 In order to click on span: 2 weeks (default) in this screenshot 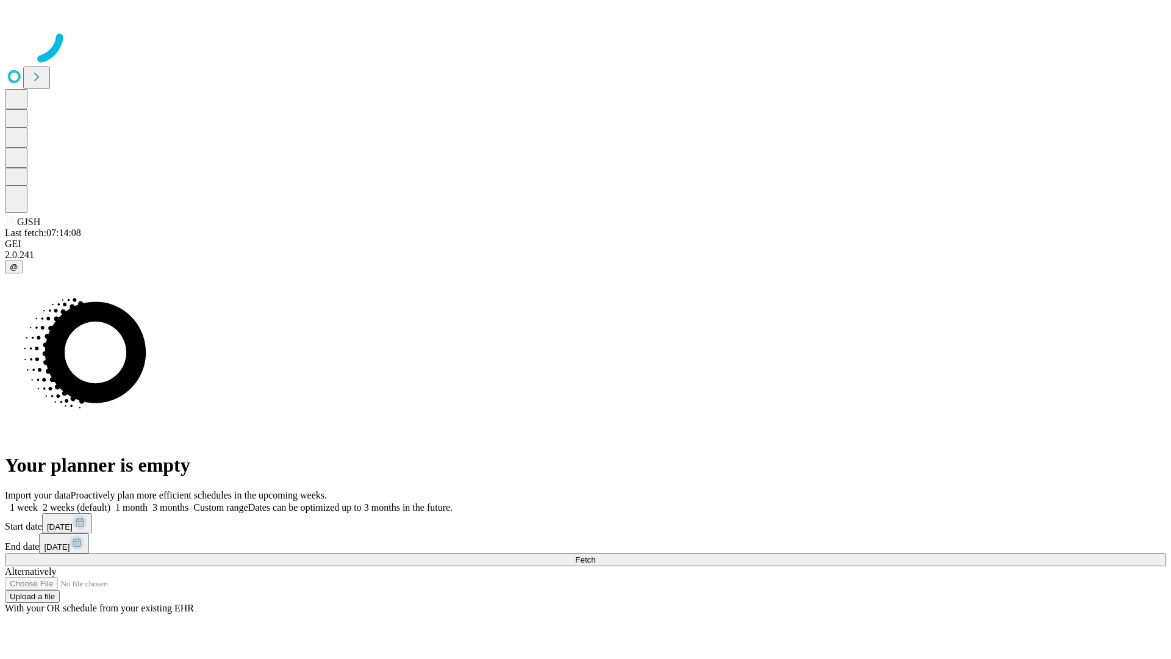, I will do `click(76, 507)`.